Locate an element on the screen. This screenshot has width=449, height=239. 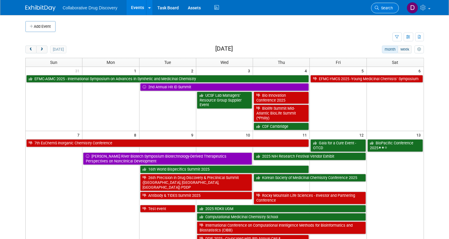
span: 1 is located at coordinates (136, 71).